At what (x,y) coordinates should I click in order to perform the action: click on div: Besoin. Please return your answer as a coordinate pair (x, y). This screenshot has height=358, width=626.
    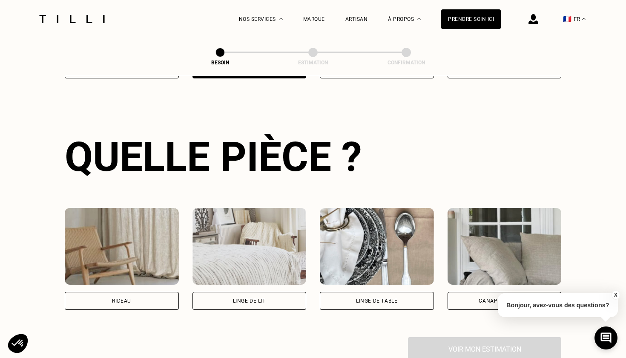
    Looking at the image, I should click on (220, 63).